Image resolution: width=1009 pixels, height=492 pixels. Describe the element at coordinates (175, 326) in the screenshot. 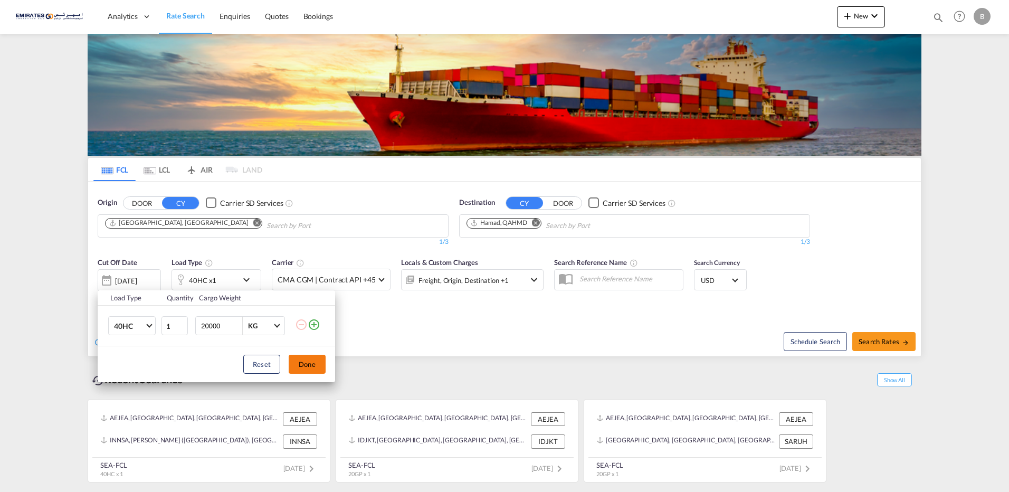

I see `input: Qty` at that location.